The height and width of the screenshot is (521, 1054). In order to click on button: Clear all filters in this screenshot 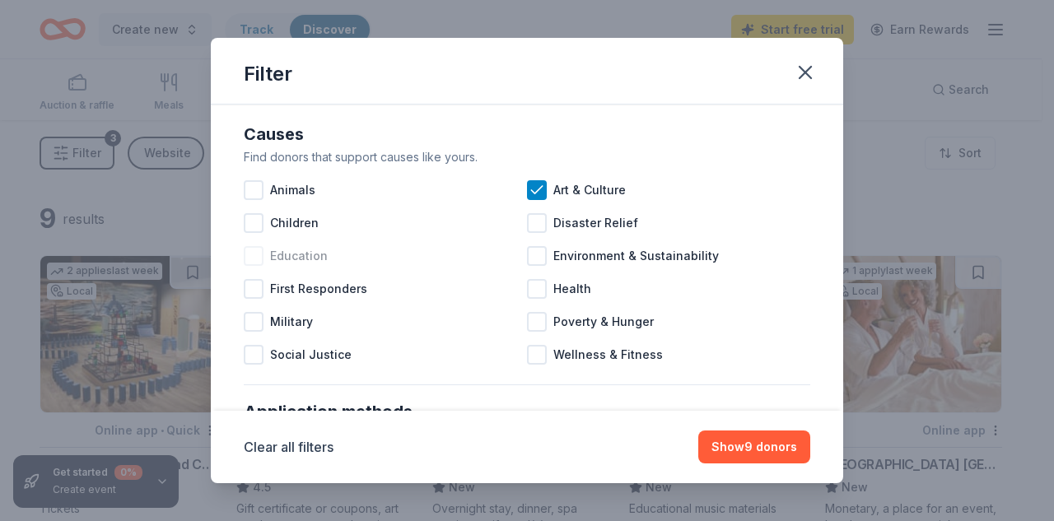, I will do `click(288, 447)`.